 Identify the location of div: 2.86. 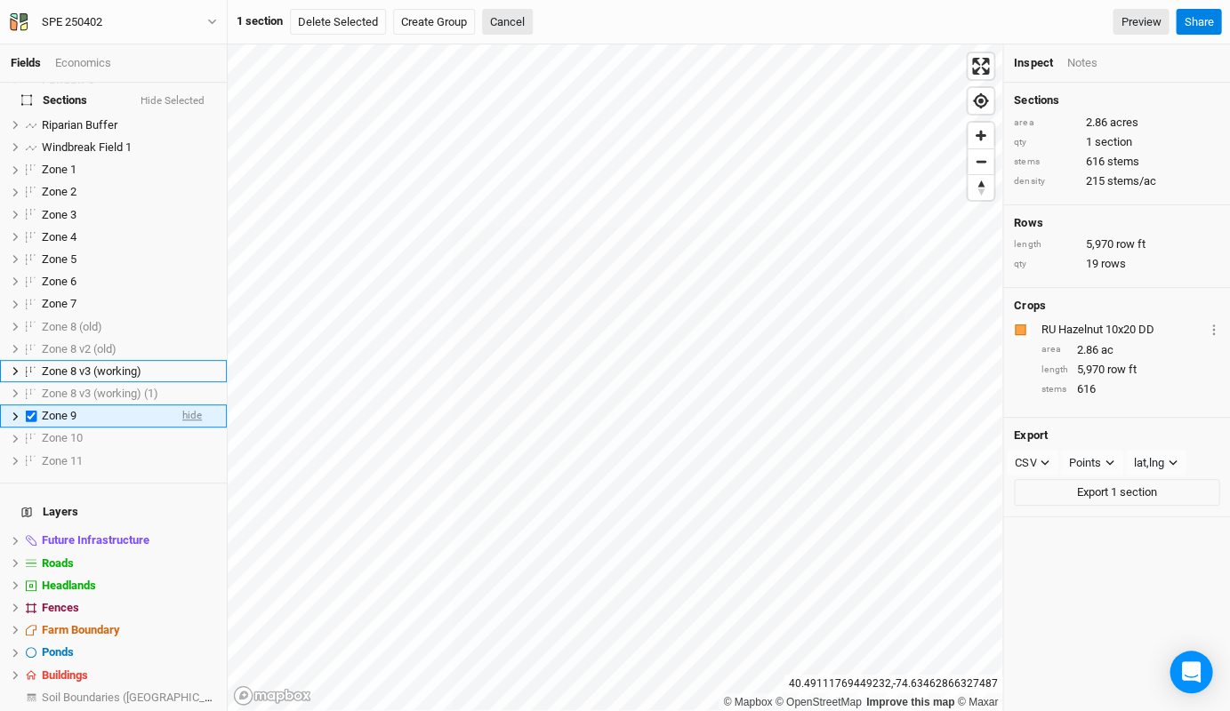
(1116, 123).